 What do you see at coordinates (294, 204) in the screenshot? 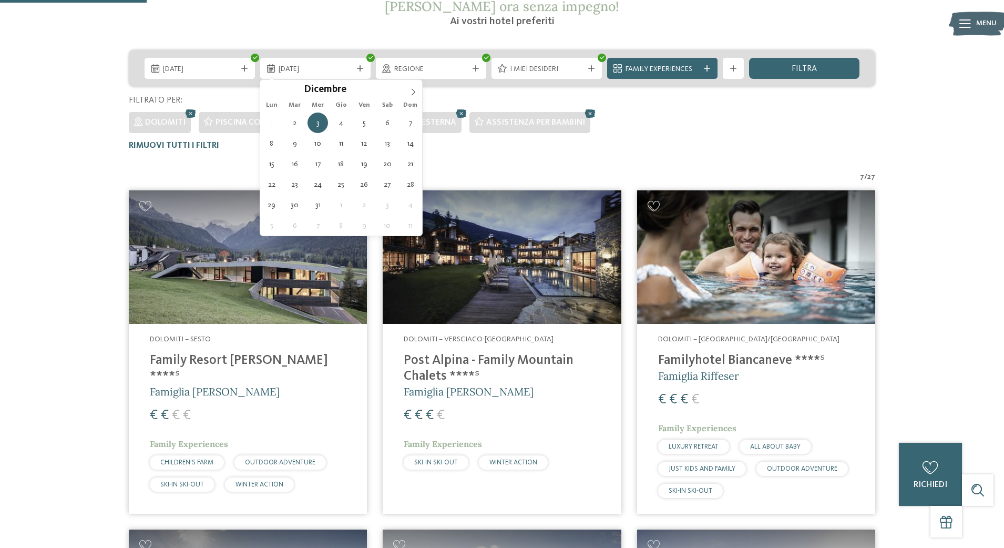
I see `span: Dicembre 30, 2025` at bounding box center [294, 204].